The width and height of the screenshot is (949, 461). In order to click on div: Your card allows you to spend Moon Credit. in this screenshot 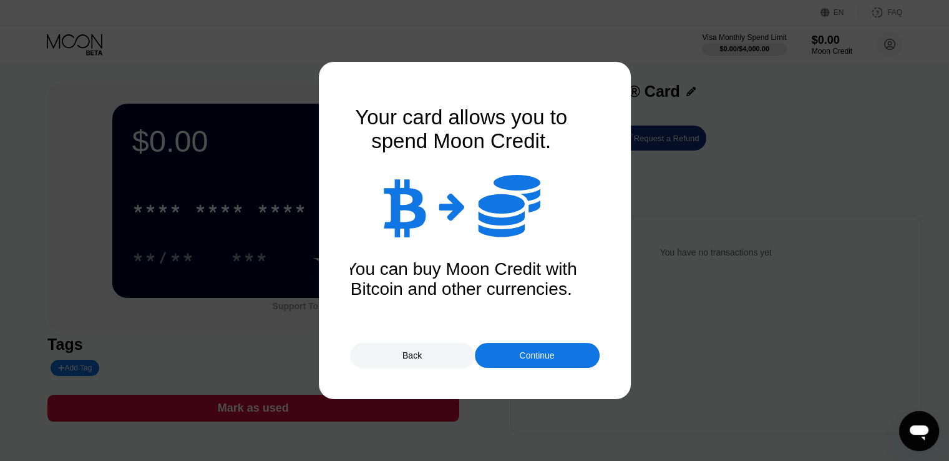, I will do `click(461, 129)`.